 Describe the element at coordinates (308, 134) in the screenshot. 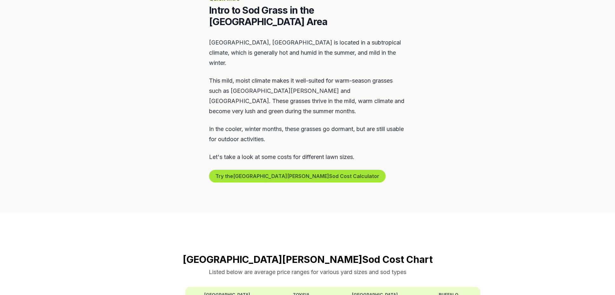

I see `p: In the cooler, winter months, these grasses go dormant, but are still usable for outdoor activities.` at that location.